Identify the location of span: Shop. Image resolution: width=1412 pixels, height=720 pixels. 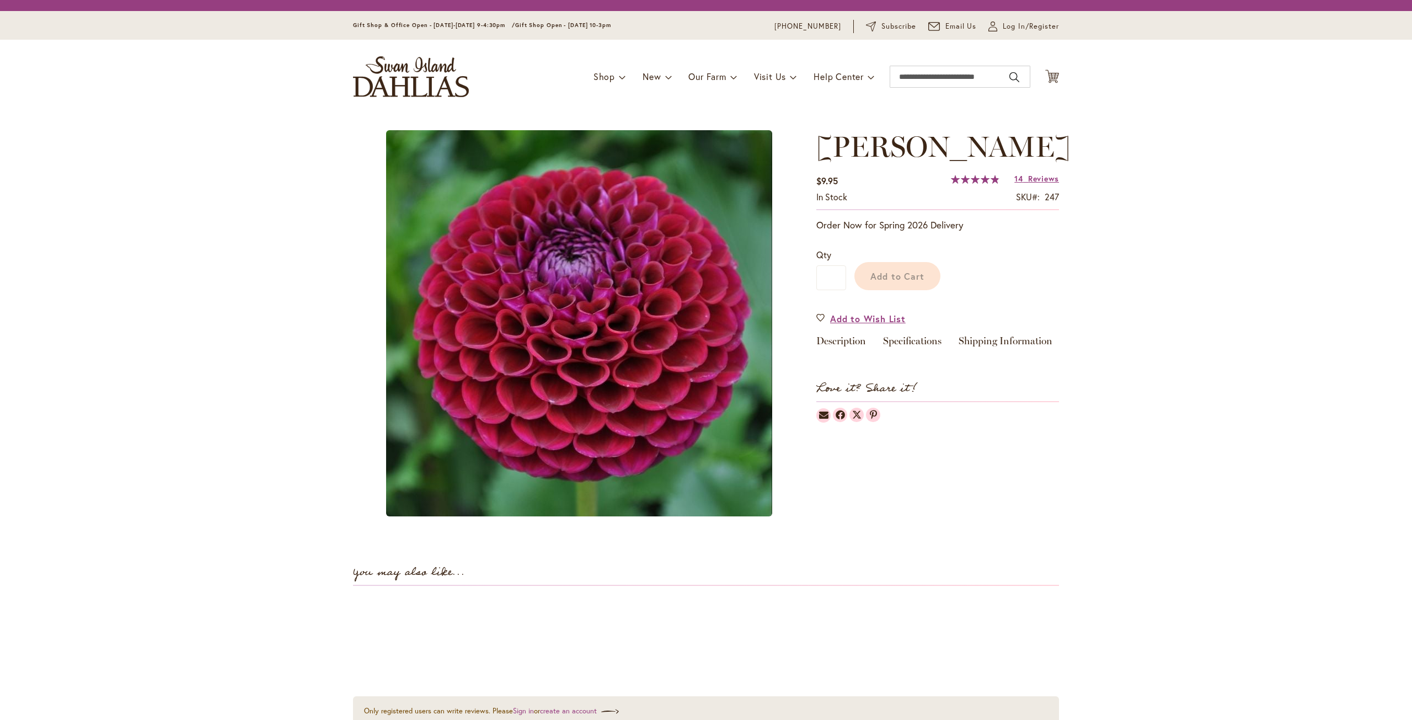
(604, 76).